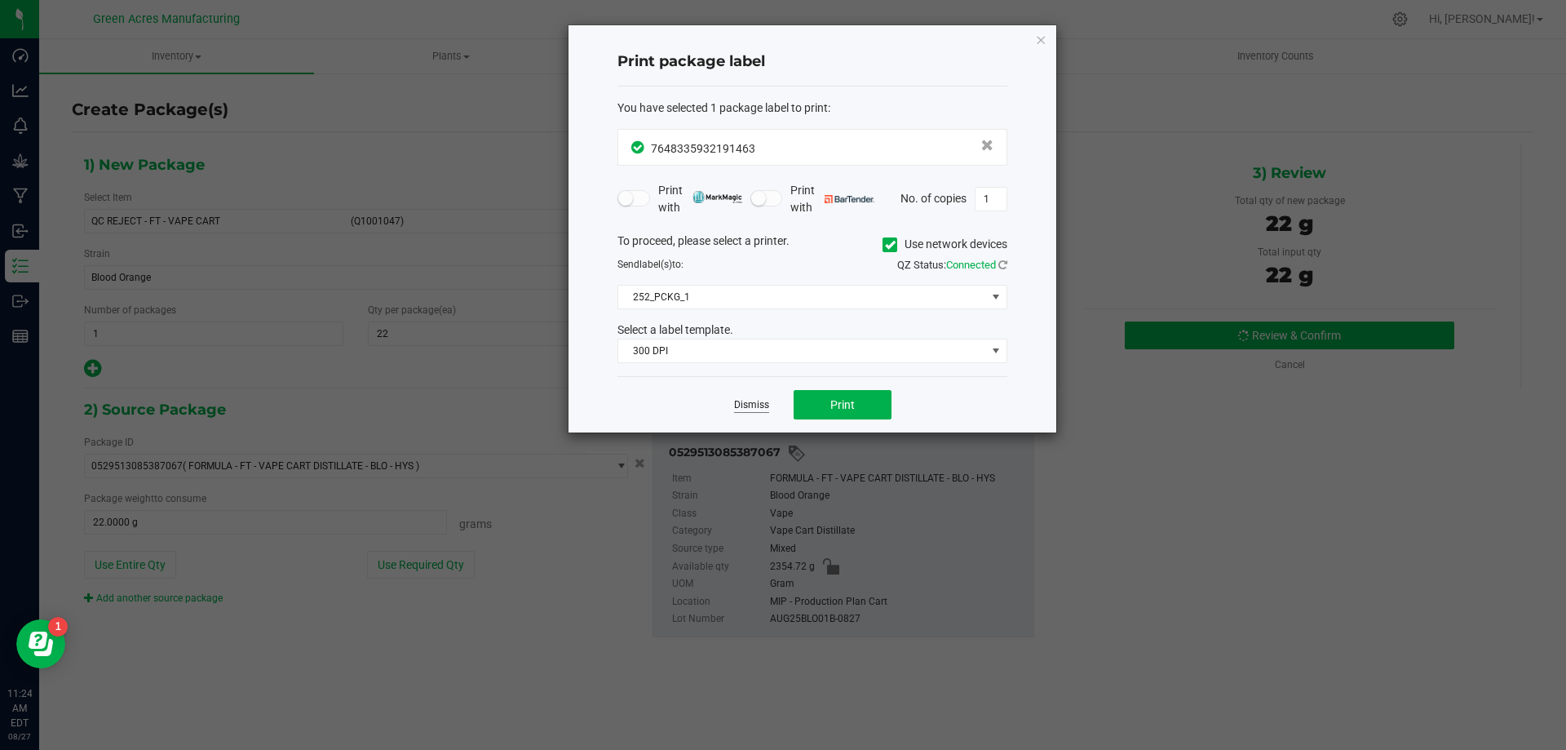  I want to click on span: 1, so click(10, 9).